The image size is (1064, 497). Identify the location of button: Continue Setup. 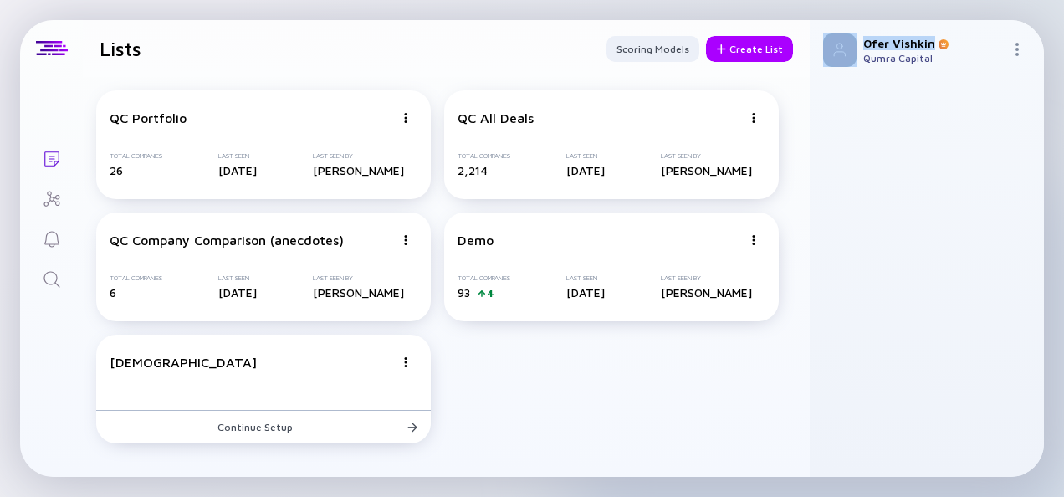
(264, 427).